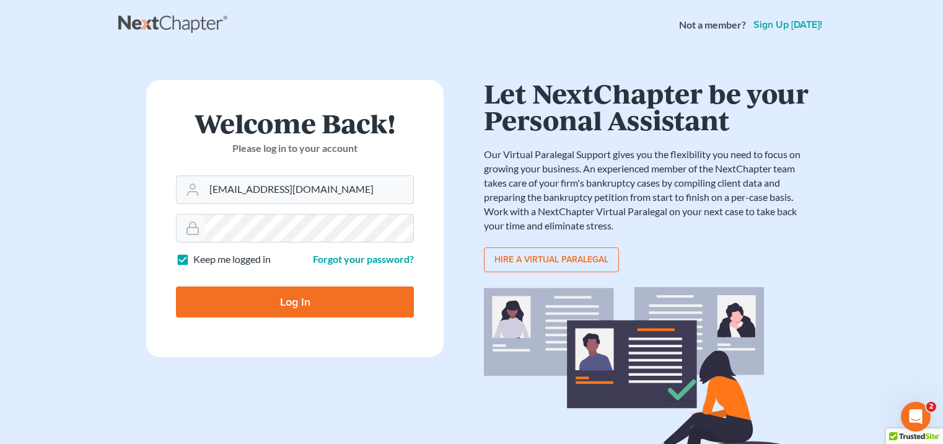 This screenshot has width=943, height=444. I want to click on h1: Welcome Back!, so click(295, 123).